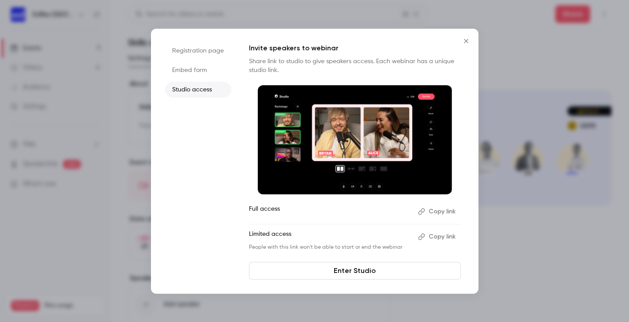  I want to click on li: Registration page, so click(198, 51).